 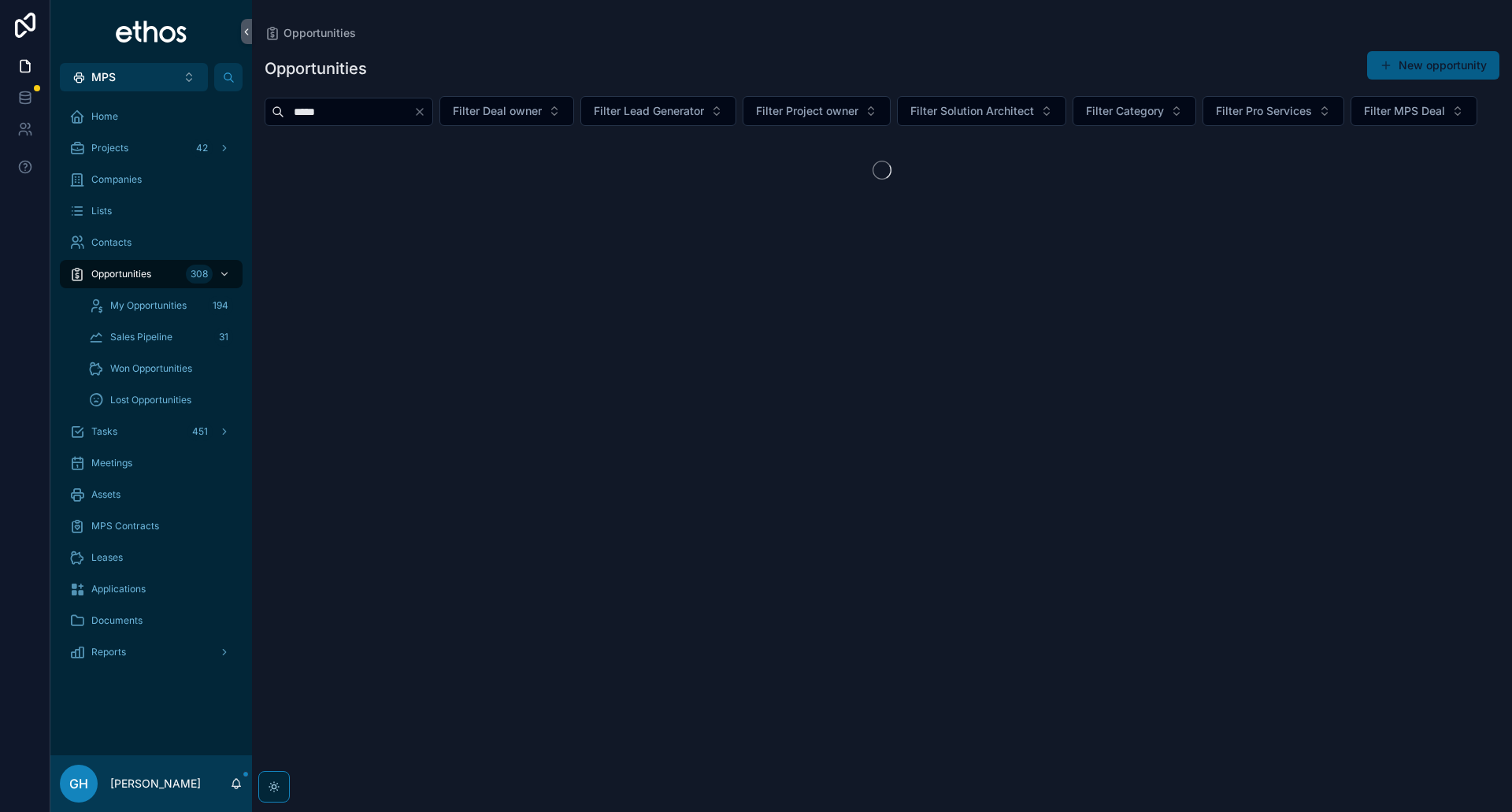 What do you see at coordinates (160, 306) in the screenshot?
I see `a: My Opportunities194` at bounding box center [160, 306].